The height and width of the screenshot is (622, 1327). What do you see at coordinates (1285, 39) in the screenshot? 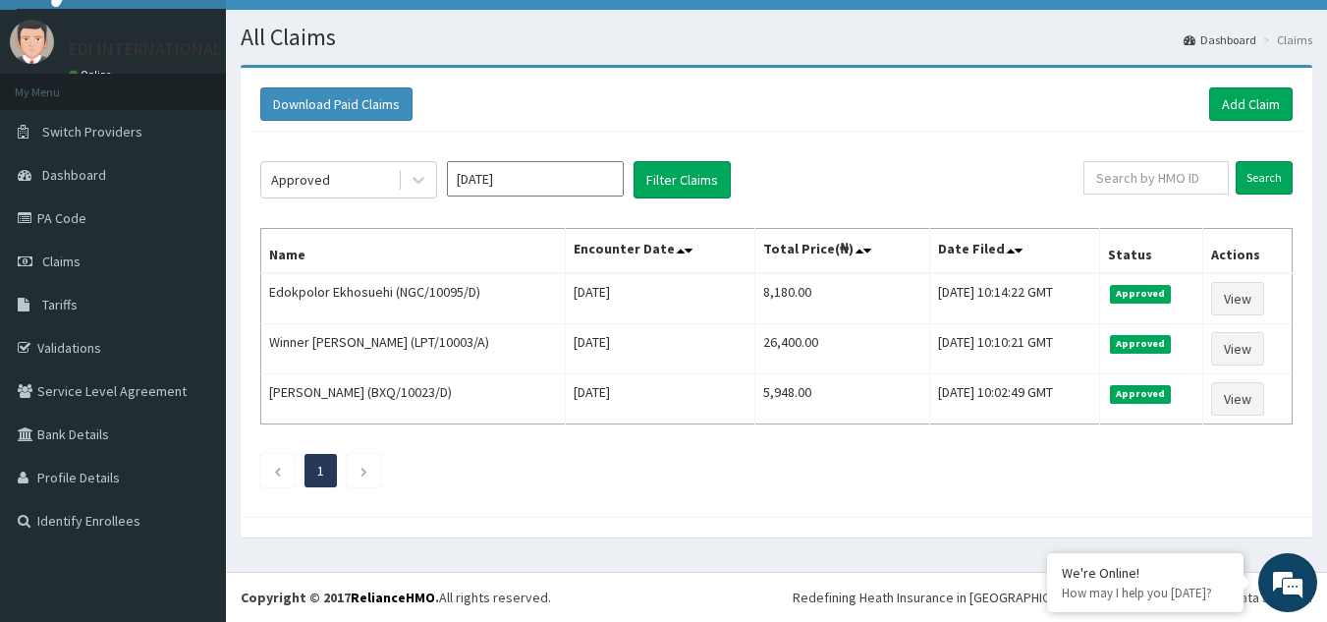
I see `li: Claims` at bounding box center [1285, 39].